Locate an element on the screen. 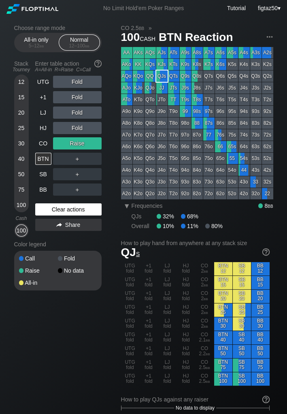 This screenshot has height=414, width=287. div: 52o is located at coordinates (232, 193).